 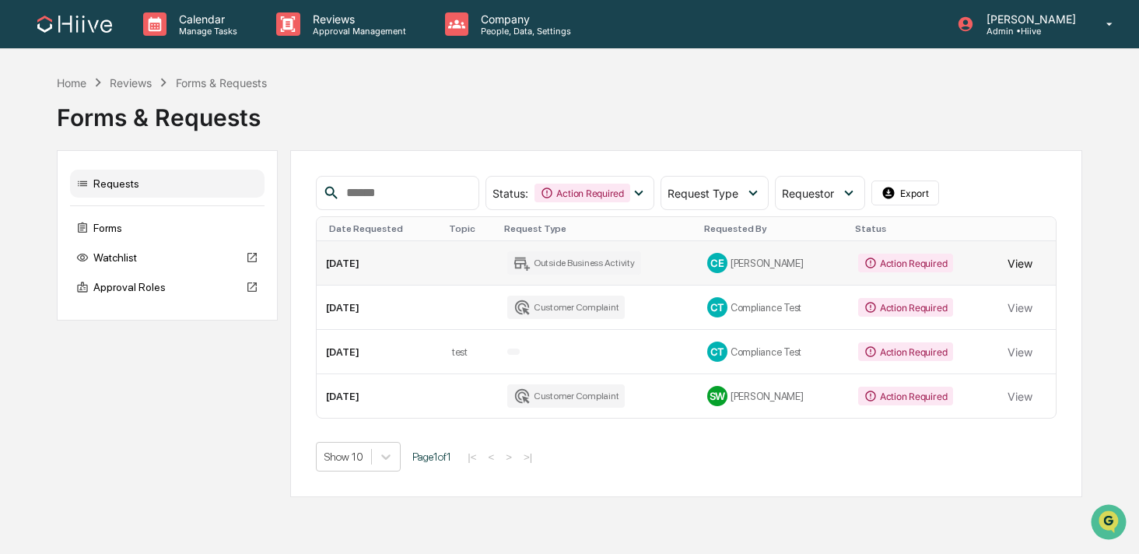 I want to click on span: Pylon, so click(x=171, y=269).